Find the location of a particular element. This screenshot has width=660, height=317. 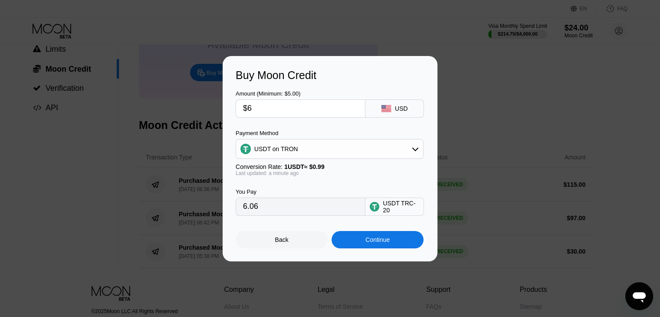

div: You Pay is located at coordinates (300, 191).